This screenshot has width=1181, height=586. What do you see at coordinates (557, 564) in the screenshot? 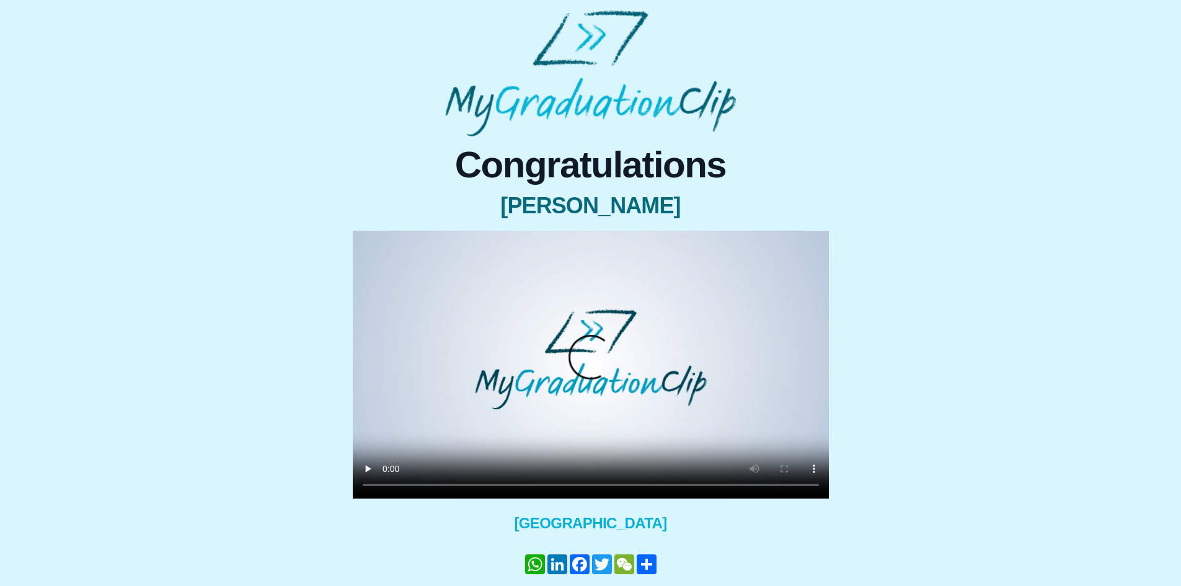
I see `a: LinkedIn` at bounding box center [557, 564].